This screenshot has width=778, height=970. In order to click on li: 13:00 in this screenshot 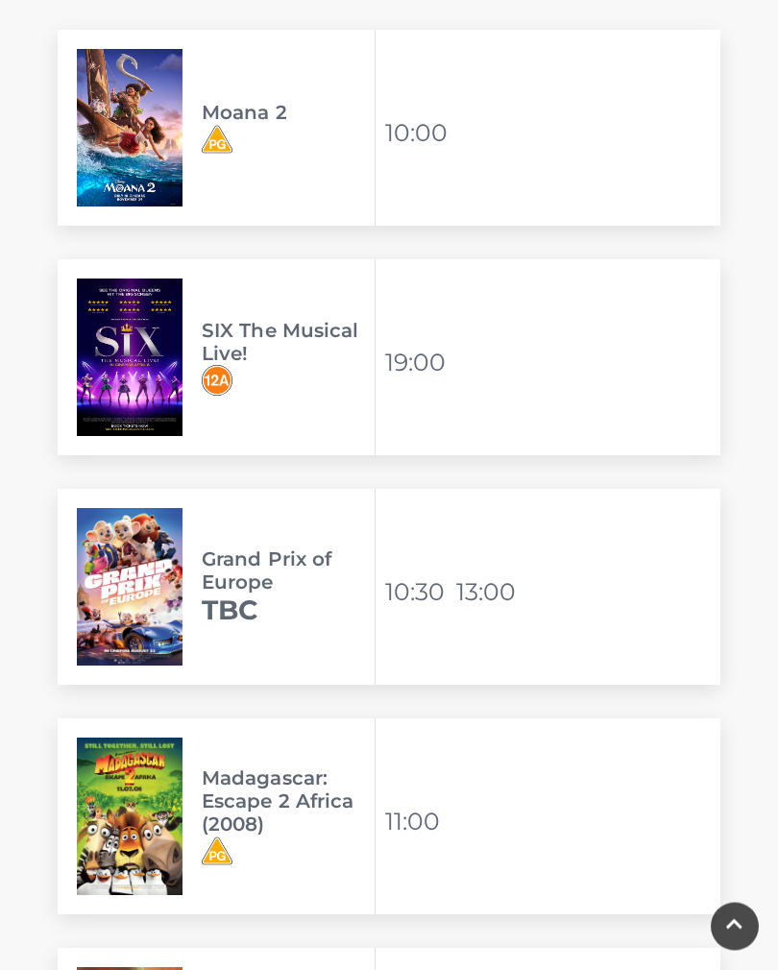, I will do `click(490, 593)`.